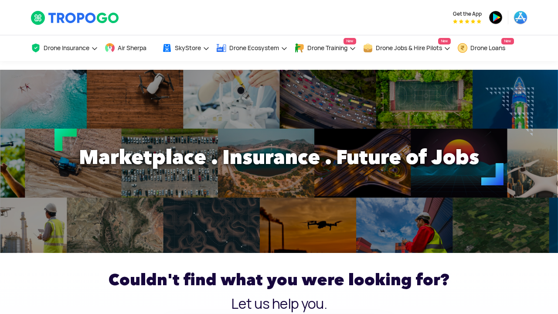 This screenshot has height=314, width=558. Describe the element at coordinates (407, 48) in the screenshot. I see `a: Drone Jobs & Hire PilotsNew` at that location.